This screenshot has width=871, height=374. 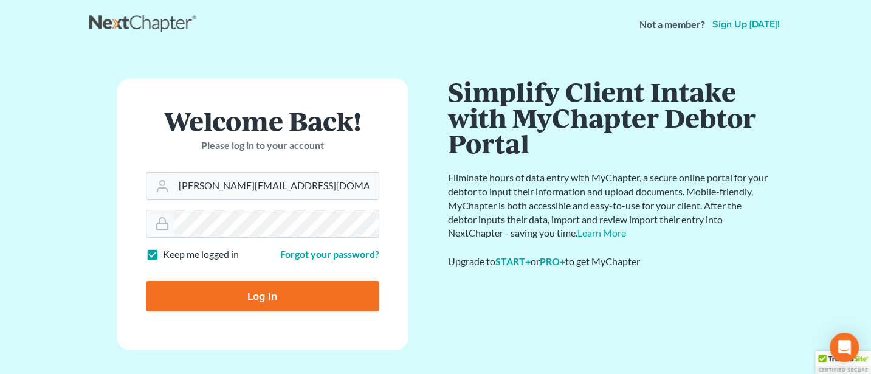 What do you see at coordinates (609, 261) in the screenshot?
I see `div: Upgrade to or to get MyChapter` at bounding box center [609, 261].